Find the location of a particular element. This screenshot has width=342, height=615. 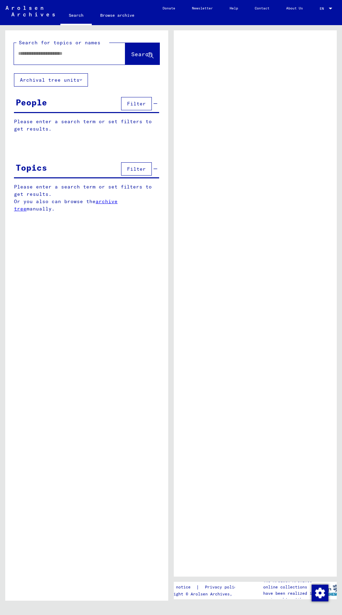

div: People is located at coordinates (31, 102).